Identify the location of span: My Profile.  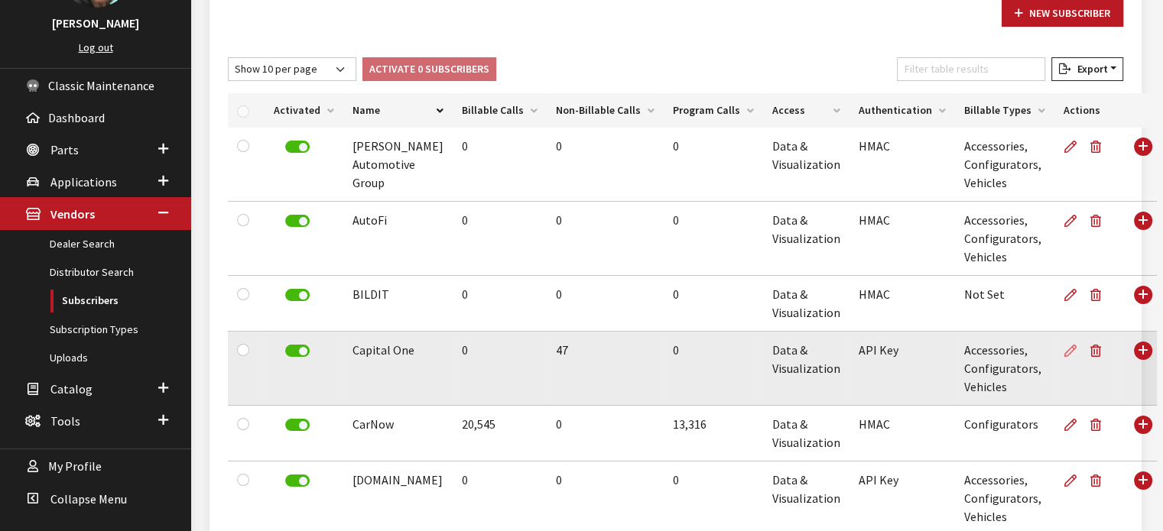
(75, 467).